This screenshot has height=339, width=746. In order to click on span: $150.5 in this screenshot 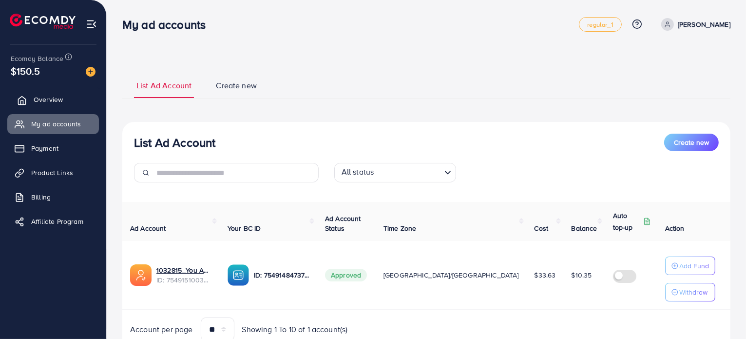, I will do `click(25, 71)`.